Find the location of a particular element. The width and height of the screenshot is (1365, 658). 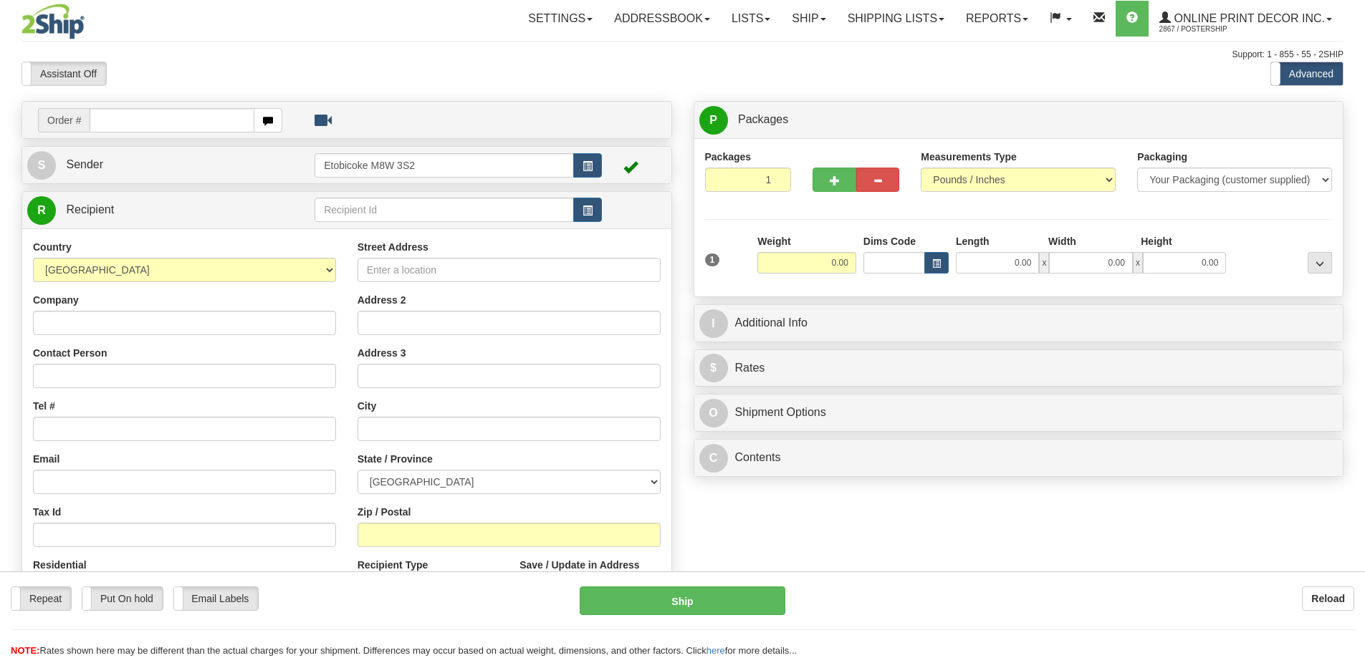

a: Shipping lists is located at coordinates (896, 19).